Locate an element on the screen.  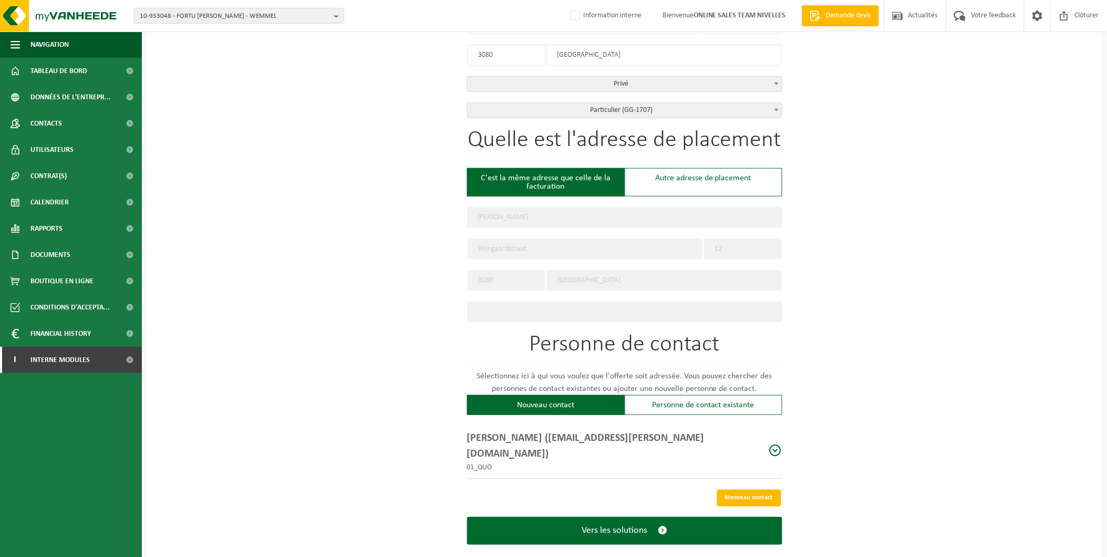
input: Unité d'exploitation is located at coordinates (625, 312).